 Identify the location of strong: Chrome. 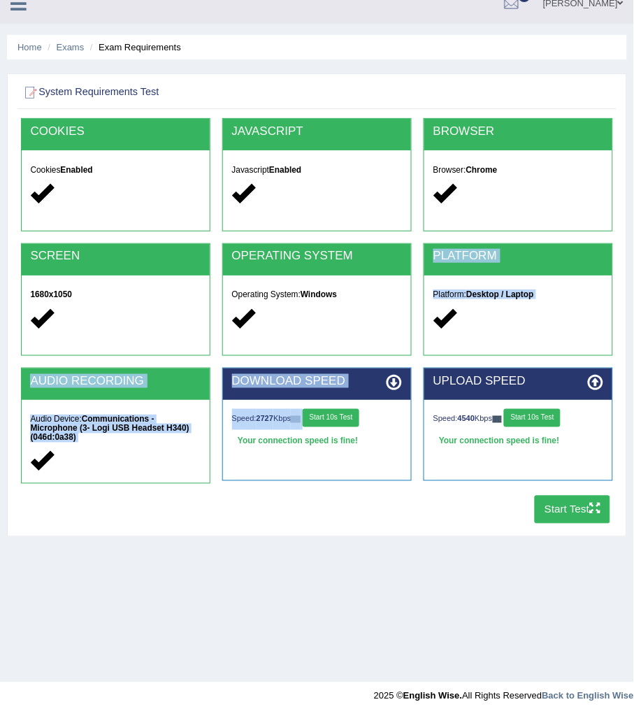
(482, 170).